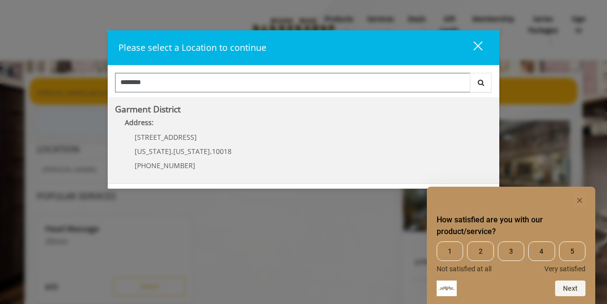 The height and width of the screenshot is (304, 607). What do you see at coordinates (511, 251) in the screenshot?
I see `span: 3` at bounding box center [511, 251].